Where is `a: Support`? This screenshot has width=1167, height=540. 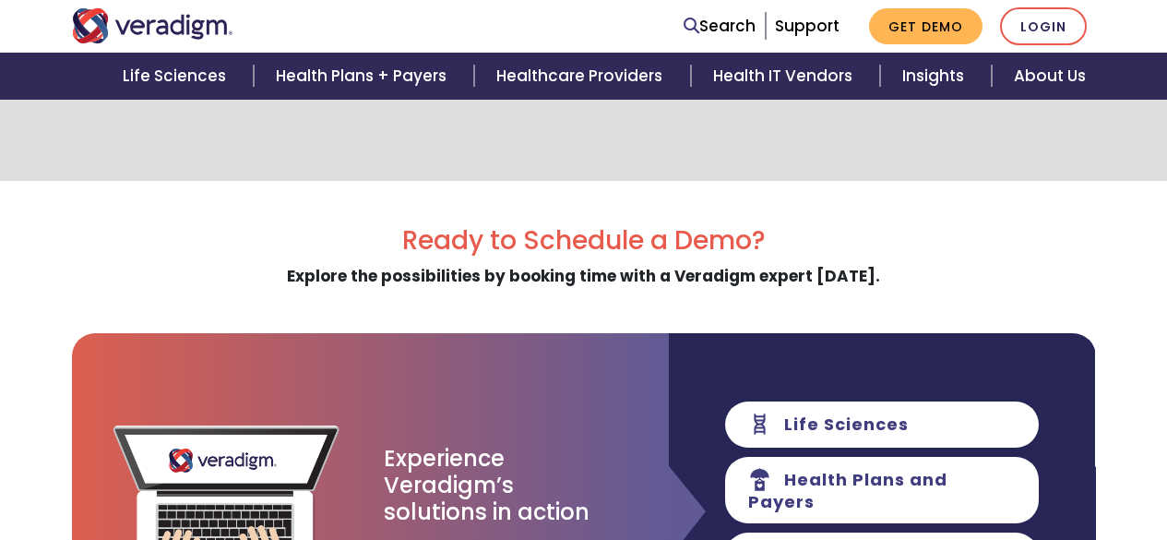
a: Support is located at coordinates (807, 26).